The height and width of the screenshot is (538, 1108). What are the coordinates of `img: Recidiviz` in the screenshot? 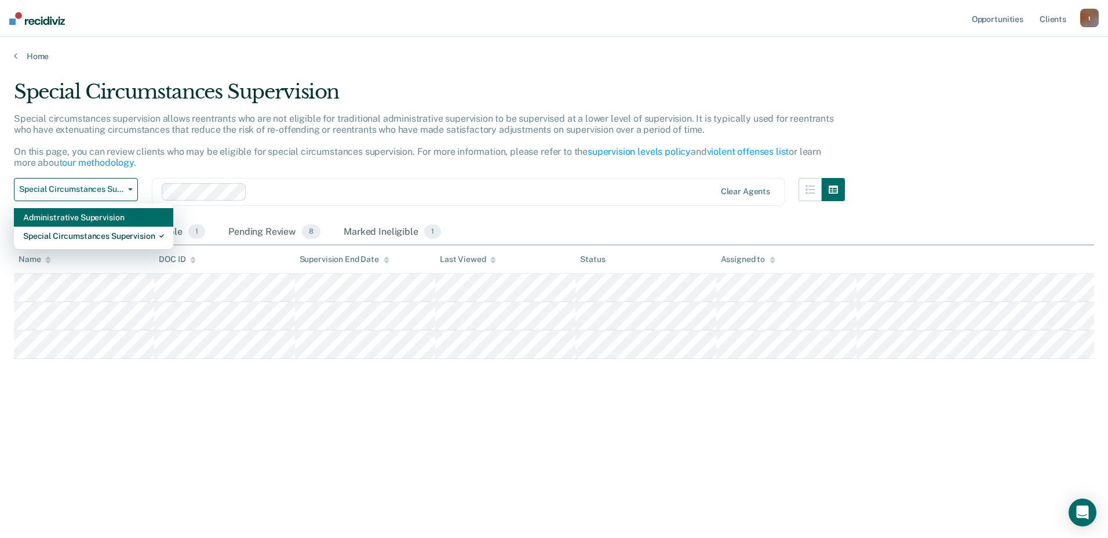 It's located at (37, 19).